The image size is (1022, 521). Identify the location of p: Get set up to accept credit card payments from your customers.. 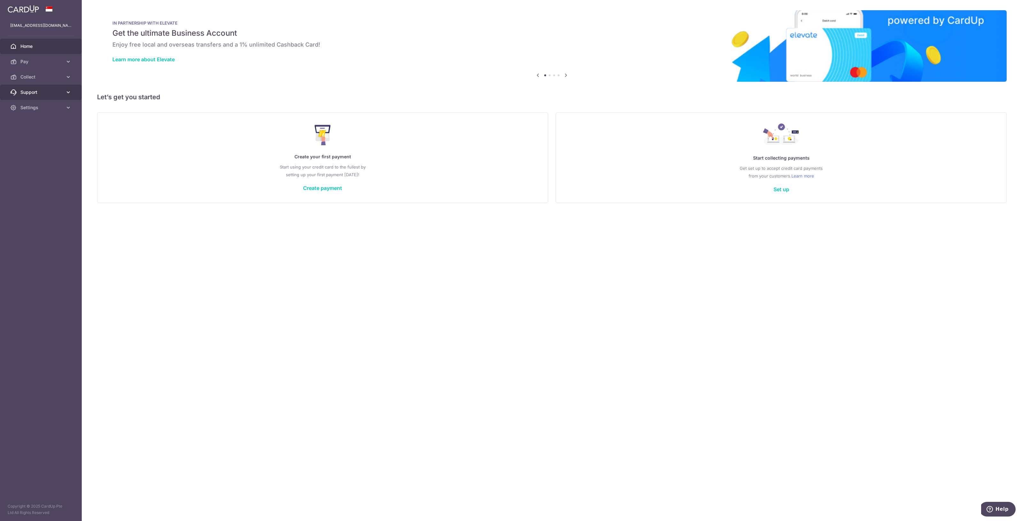
(781, 172).